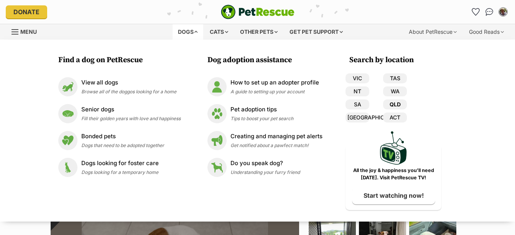 This screenshot has width=515, height=235. Describe the element at coordinates (262, 109) in the screenshot. I see `p: Pet adoption tips` at that location.